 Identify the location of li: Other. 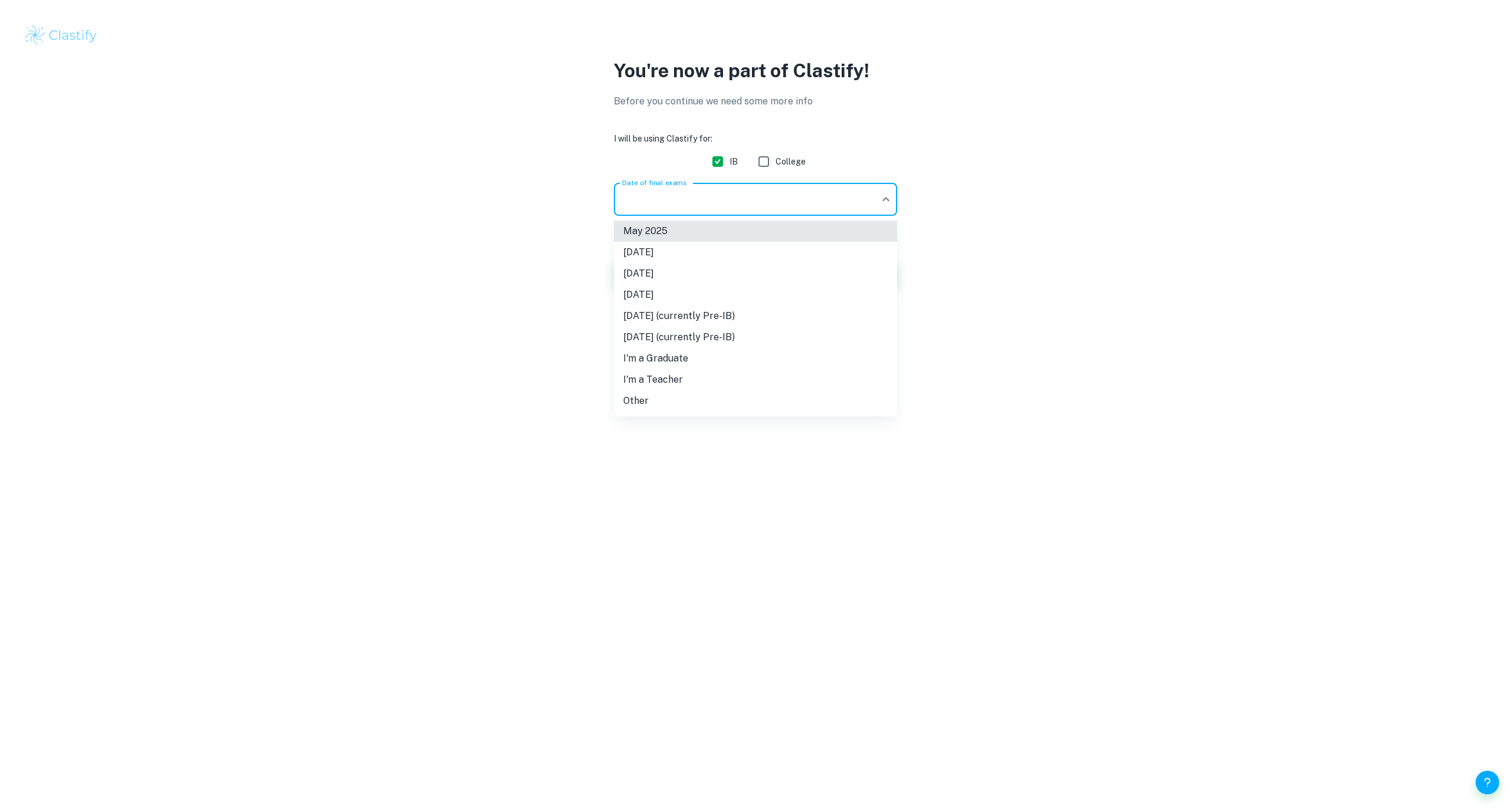
(755, 401).